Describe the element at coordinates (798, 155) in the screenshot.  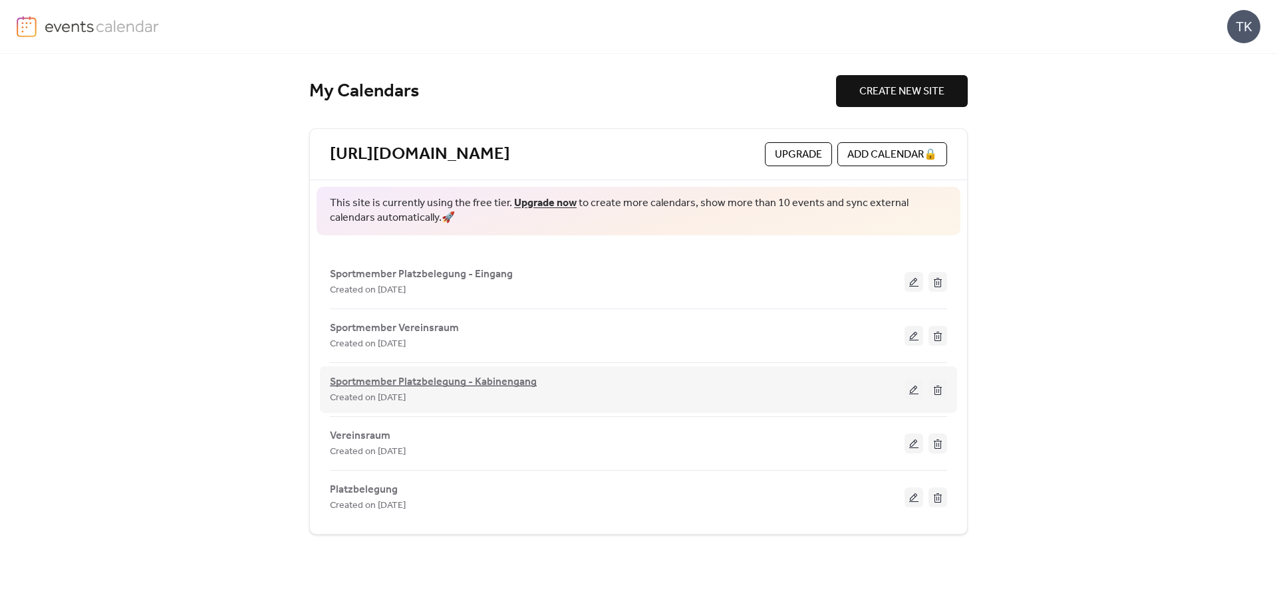
I see `span: Upgrade` at that location.